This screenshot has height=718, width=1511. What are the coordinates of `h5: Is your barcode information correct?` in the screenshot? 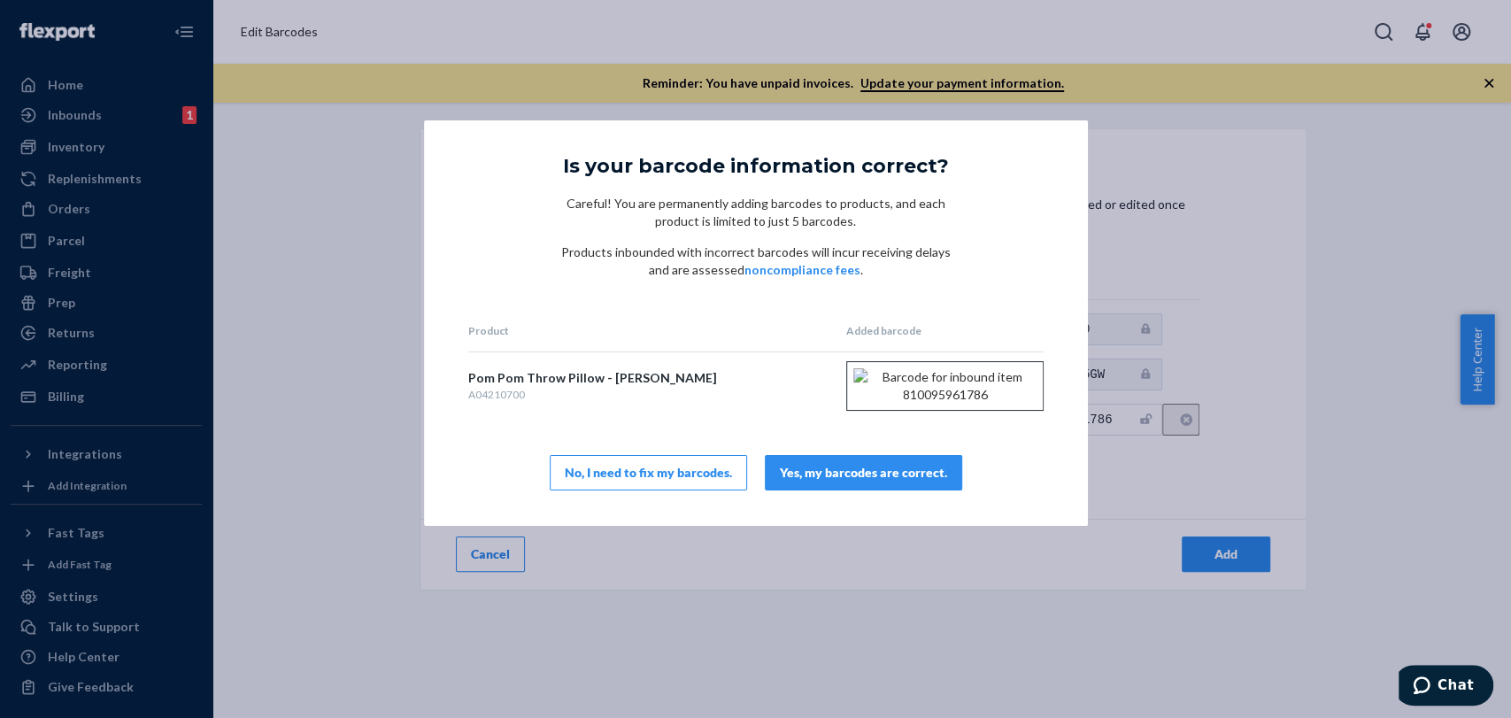 It's located at (756, 166).